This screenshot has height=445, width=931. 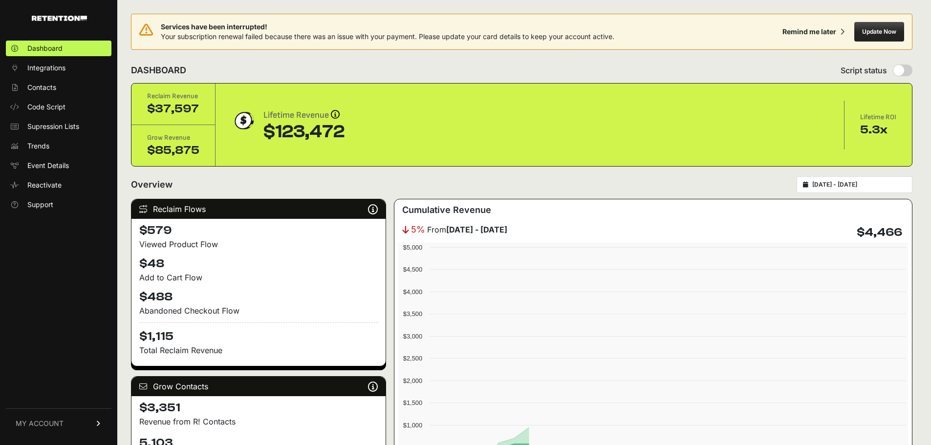 What do you see at coordinates (259, 244) in the screenshot?
I see `div: Viewed Product Flow` at bounding box center [259, 244].